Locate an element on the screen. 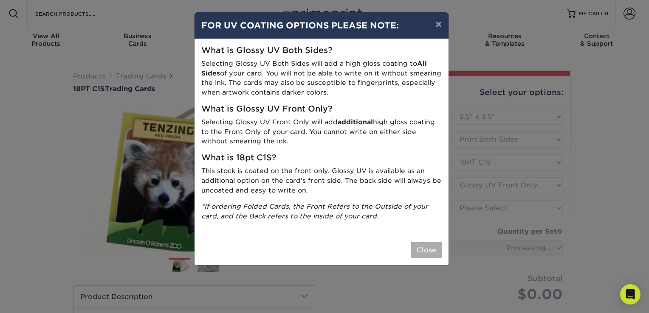  strong: All Sides is located at coordinates (314, 68).